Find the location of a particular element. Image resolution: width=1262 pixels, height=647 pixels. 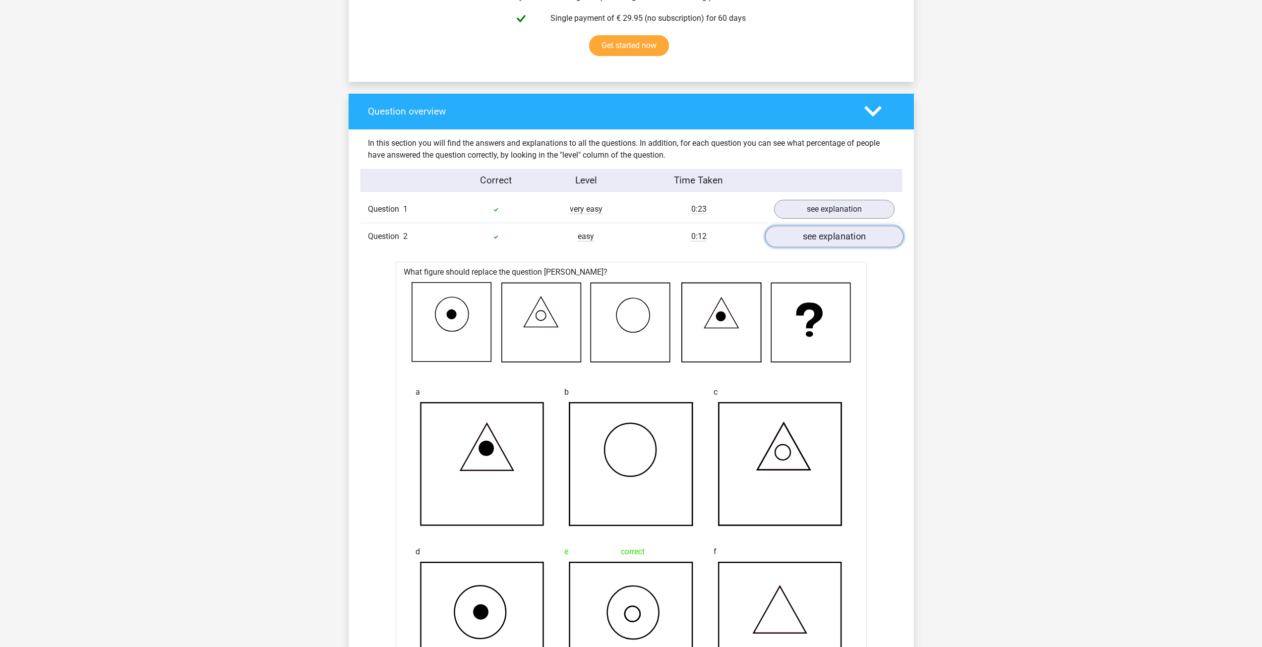

span: d is located at coordinates (417, 552).